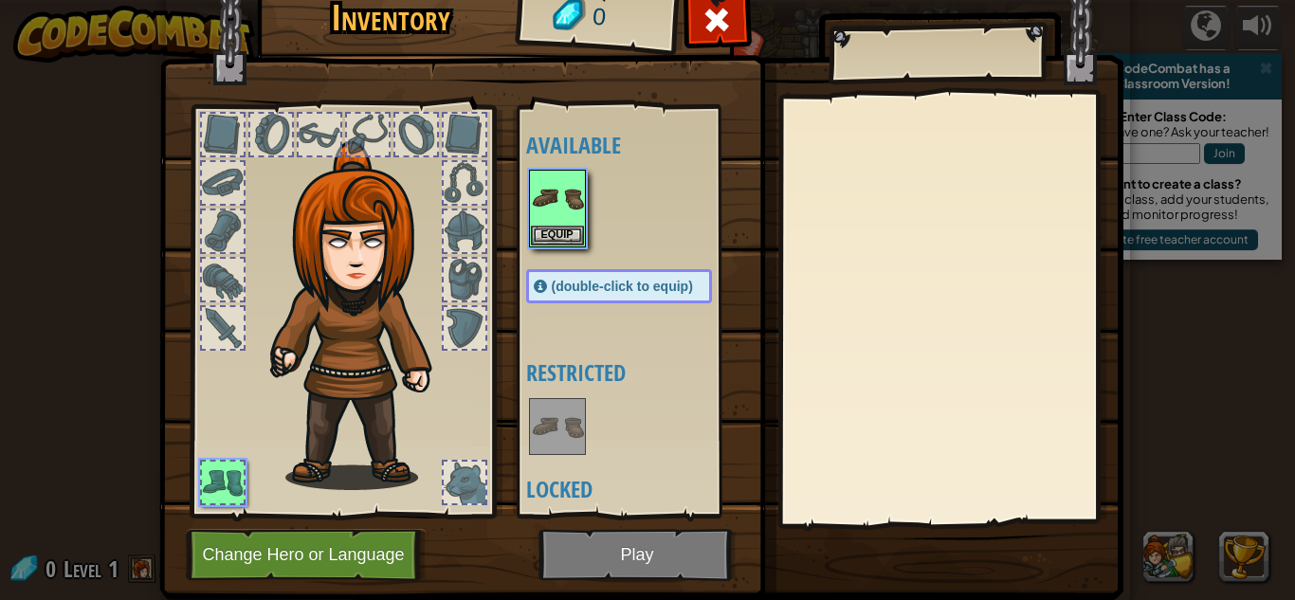 Image resolution: width=1295 pixels, height=600 pixels. I want to click on button: Equip, so click(557, 235).